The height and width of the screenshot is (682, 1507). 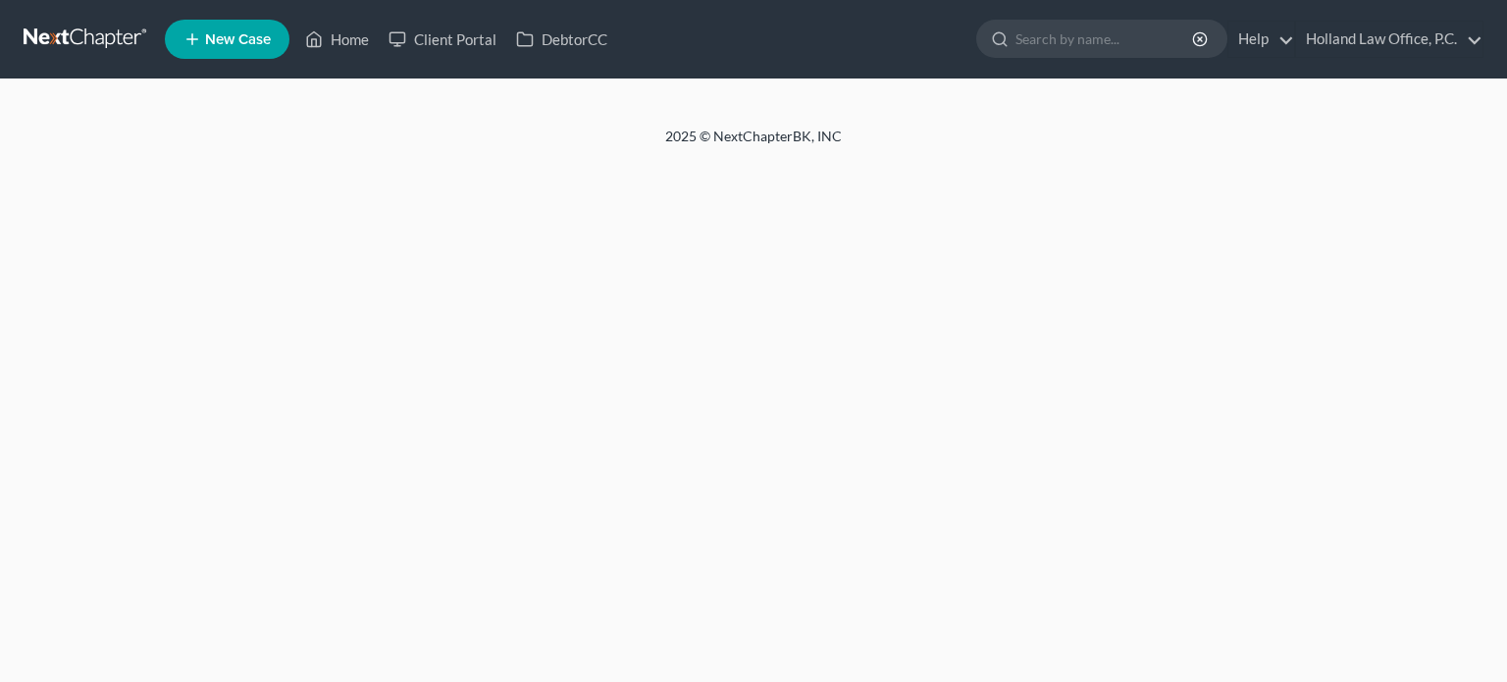 I want to click on a: Home, so click(x=337, y=39).